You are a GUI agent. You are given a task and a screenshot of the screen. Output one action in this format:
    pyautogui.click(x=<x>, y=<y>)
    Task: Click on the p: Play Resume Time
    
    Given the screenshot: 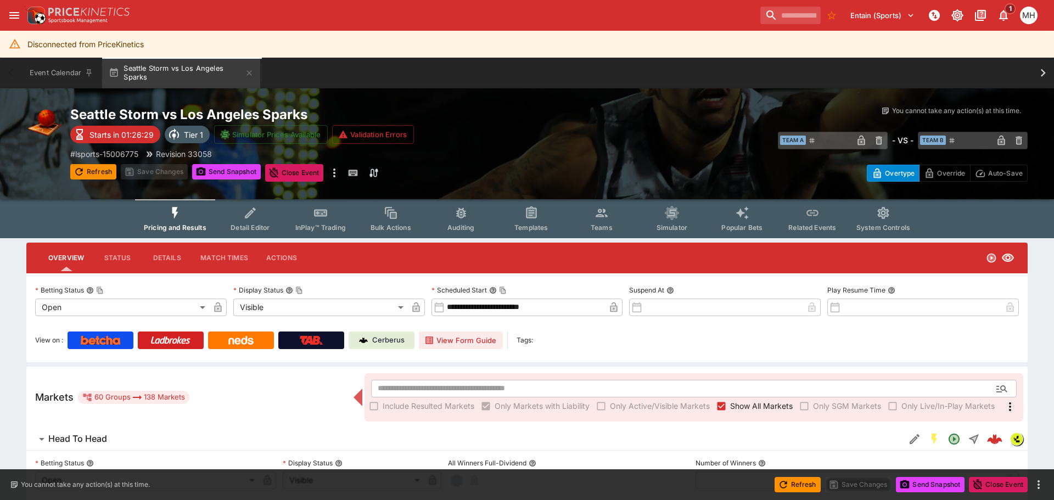 What is the action you would take?
    pyautogui.click(x=856, y=290)
    